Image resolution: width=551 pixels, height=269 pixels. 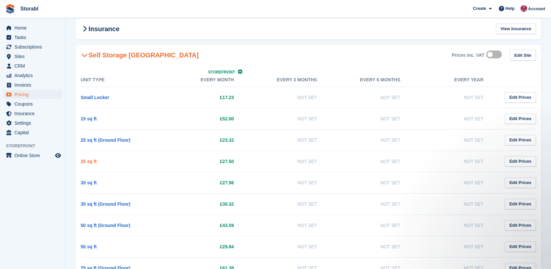 I want to click on span: Invoices, so click(x=34, y=85).